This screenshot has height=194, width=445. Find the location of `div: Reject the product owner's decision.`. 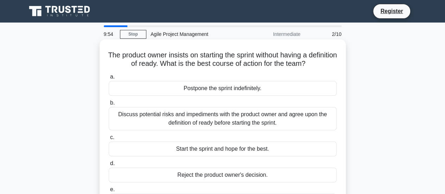

div: Reject the product owner's decision. is located at coordinates (223, 175).